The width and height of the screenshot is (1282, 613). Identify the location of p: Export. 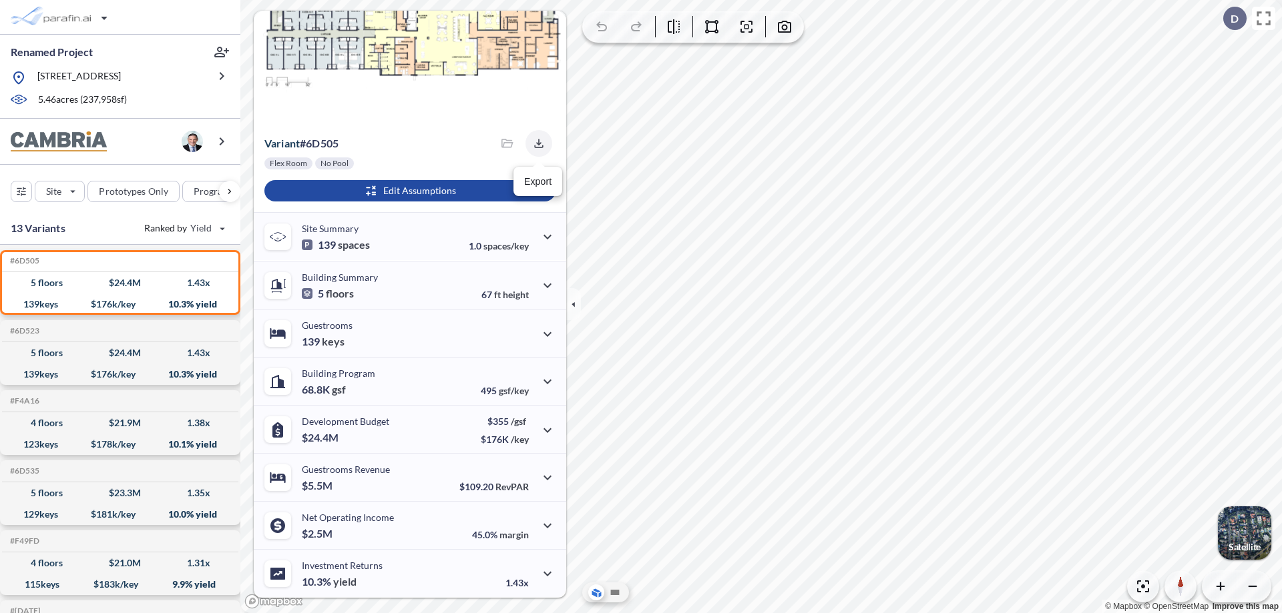
(537, 182).